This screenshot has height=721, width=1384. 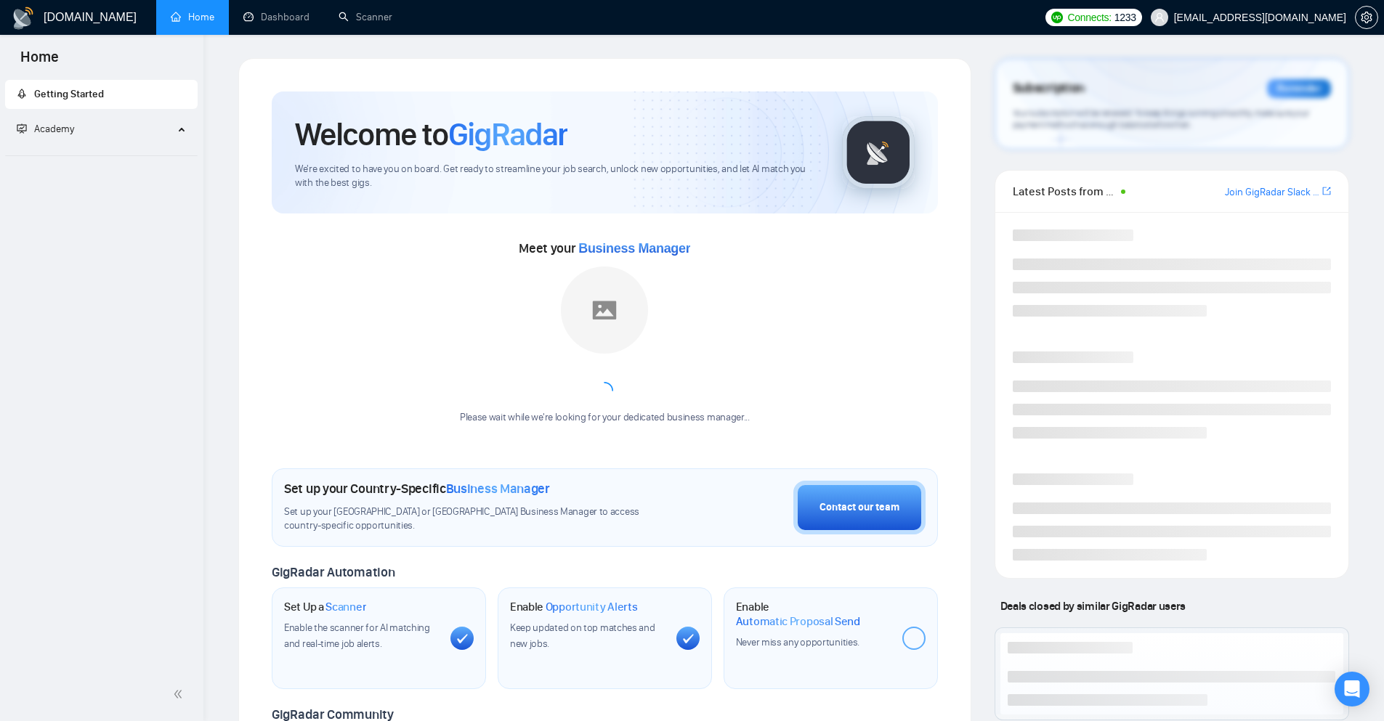 I want to click on span: Home, so click(x=39, y=62).